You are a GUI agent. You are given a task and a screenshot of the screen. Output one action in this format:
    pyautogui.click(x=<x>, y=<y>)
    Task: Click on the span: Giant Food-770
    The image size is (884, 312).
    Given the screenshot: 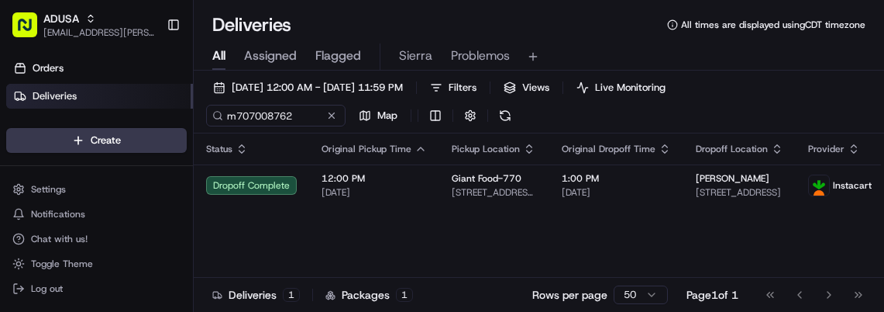 What is the action you would take?
    pyautogui.click(x=487, y=178)
    